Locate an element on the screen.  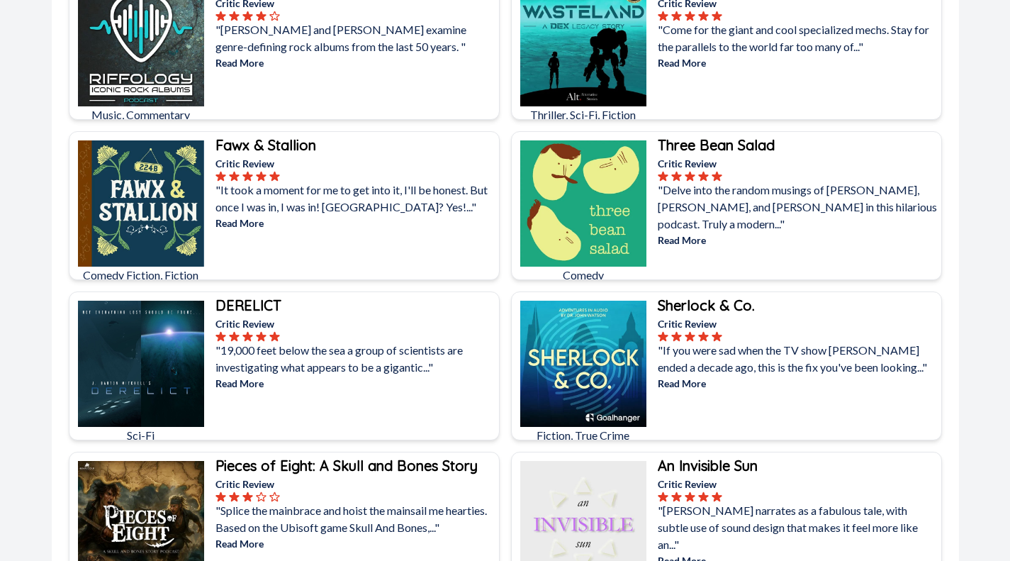
p: "Splice the mainbrace and hoist the mainsail me hearties. Based on the Ubisoft game Skull And Bon... is located at coordinates (356, 519).